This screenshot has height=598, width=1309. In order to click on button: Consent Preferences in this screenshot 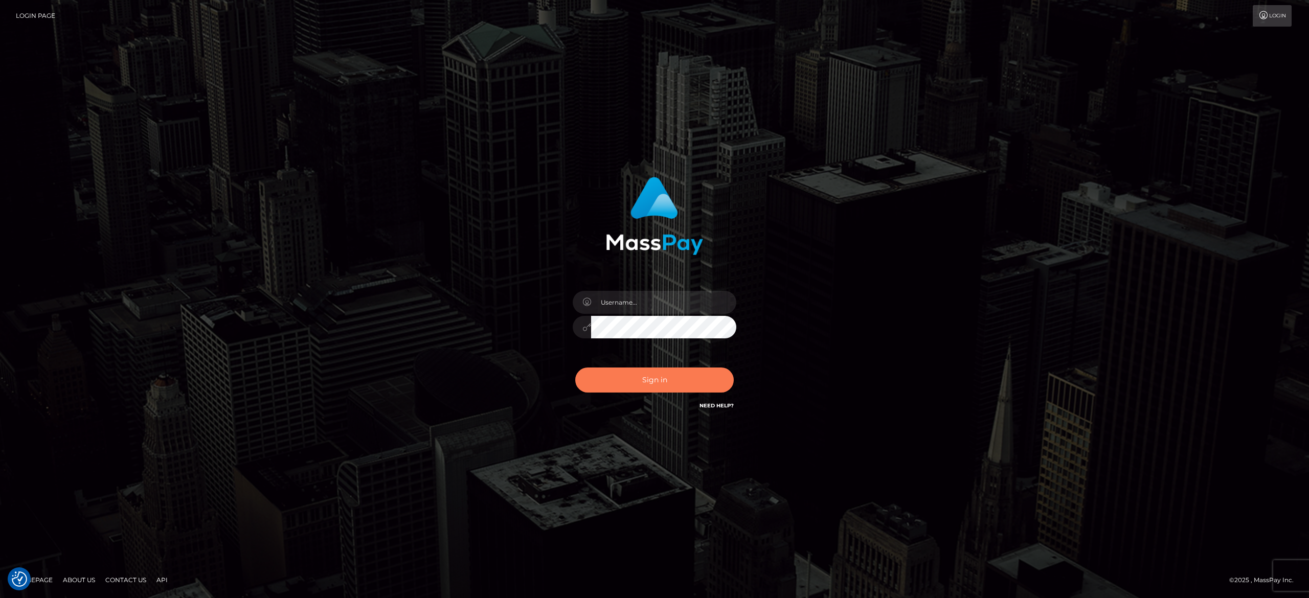, I will do `click(19, 579)`.